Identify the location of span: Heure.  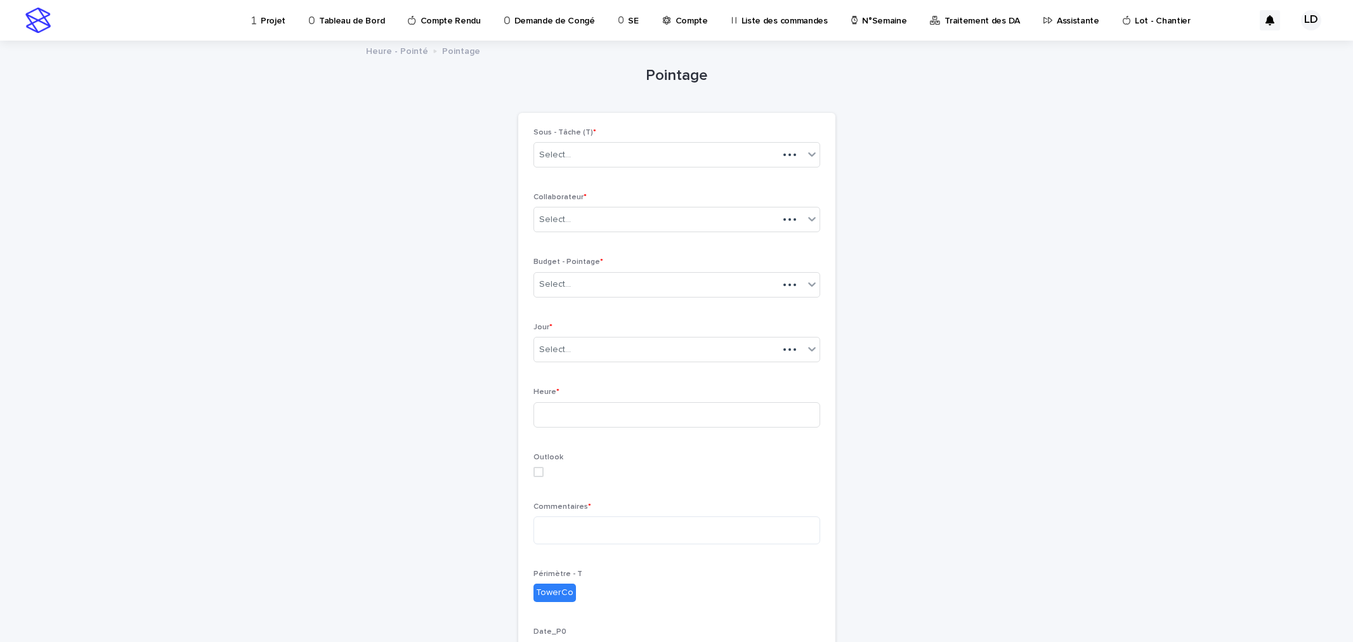
(546, 392).